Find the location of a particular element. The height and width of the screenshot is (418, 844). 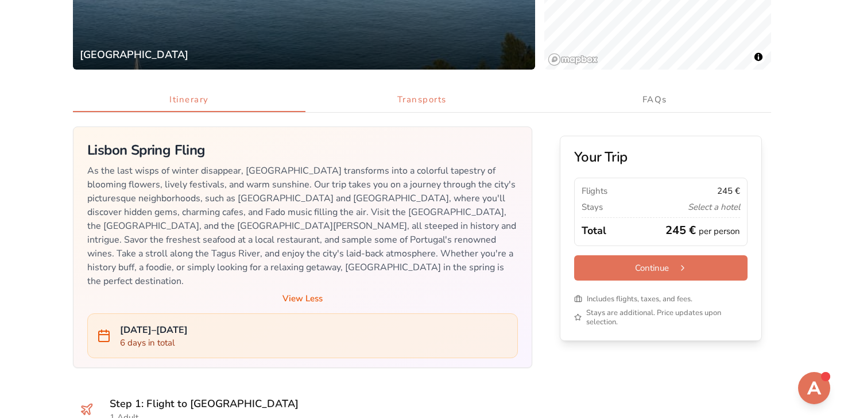

span: Toggle attribution is located at coordinates (759, 57).